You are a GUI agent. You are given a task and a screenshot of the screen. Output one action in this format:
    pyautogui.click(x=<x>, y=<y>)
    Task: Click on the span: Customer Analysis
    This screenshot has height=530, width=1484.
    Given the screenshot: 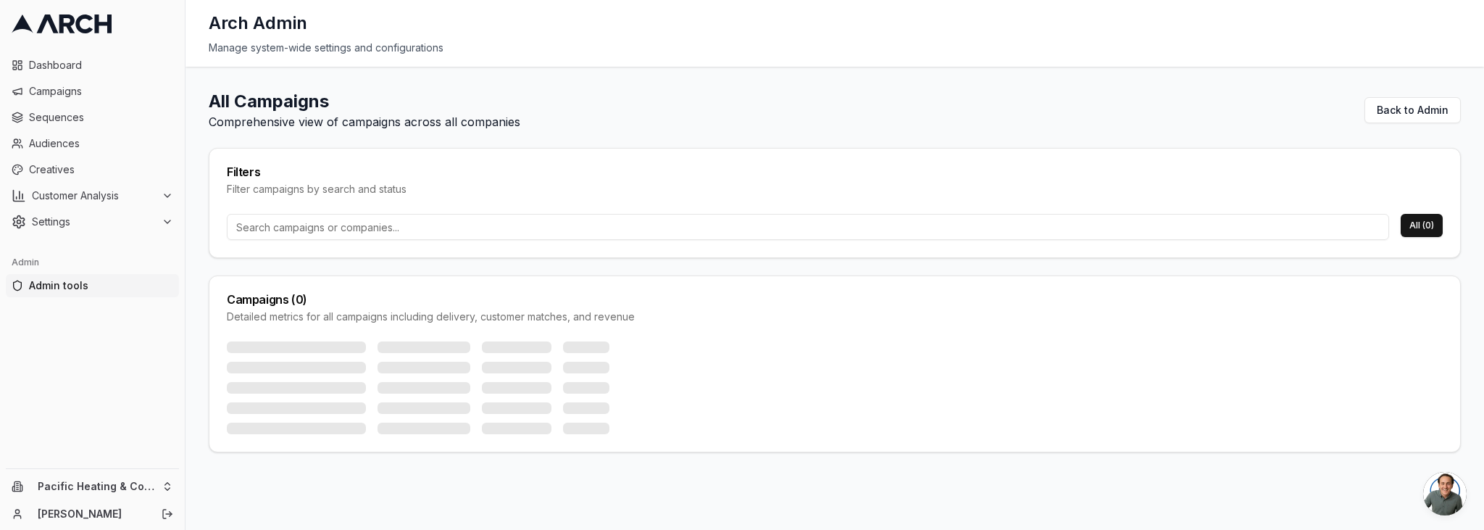 What is the action you would take?
    pyautogui.click(x=93, y=196)
    